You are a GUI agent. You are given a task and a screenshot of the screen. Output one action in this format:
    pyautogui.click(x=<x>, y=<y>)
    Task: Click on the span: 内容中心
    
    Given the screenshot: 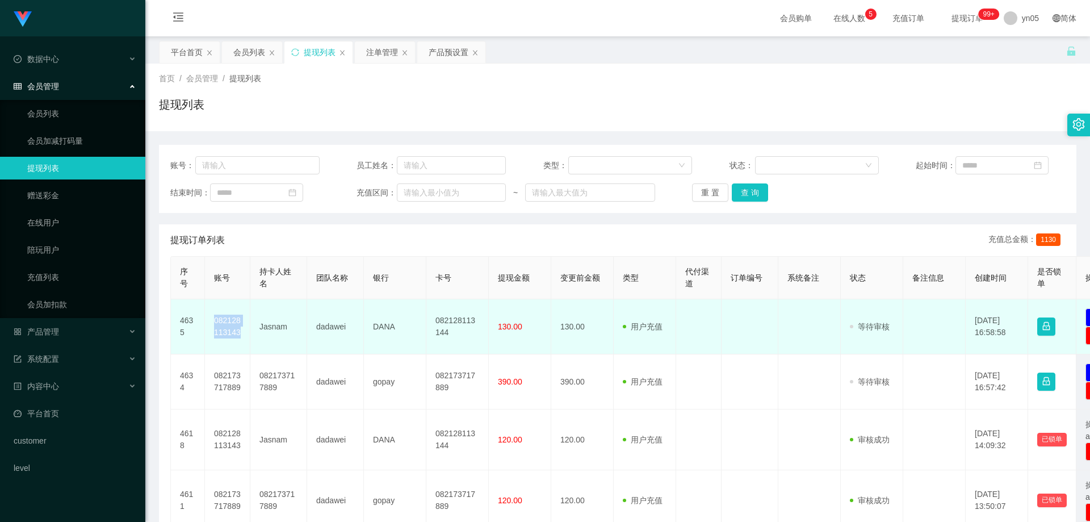 What is the action you would take?
    pyautogui.click(x=36, y=386)
    